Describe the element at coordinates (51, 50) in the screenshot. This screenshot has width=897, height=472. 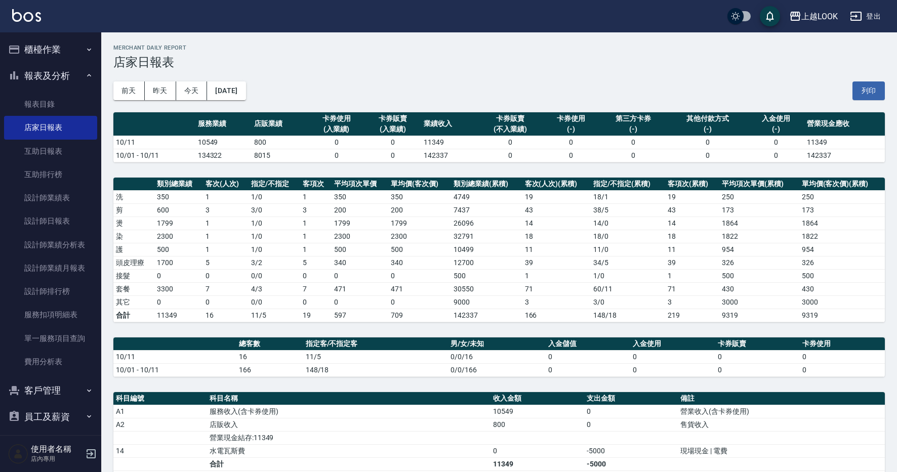
I see `button: 櫃檯作業` at that location.